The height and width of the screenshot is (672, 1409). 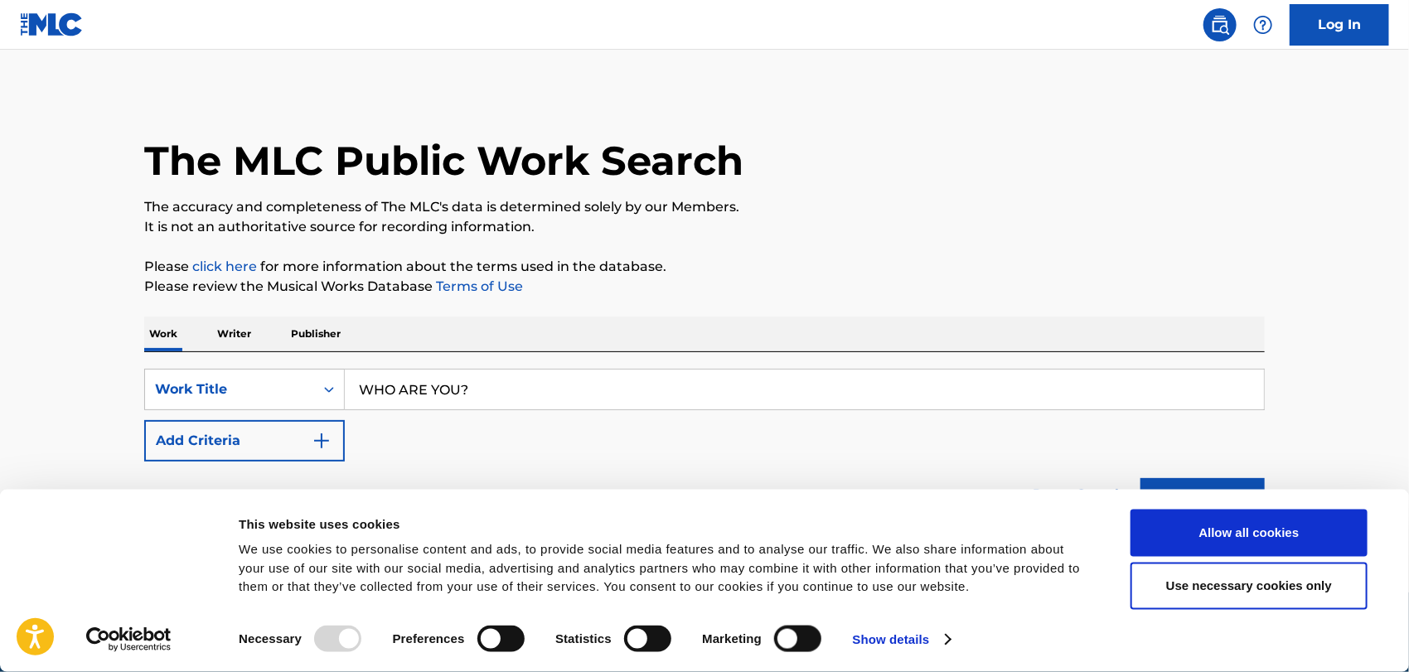 What do you see at coordinates (732, 638) in the screenshot?
I see `strong: Marketing` at bounding box center [732, 638].